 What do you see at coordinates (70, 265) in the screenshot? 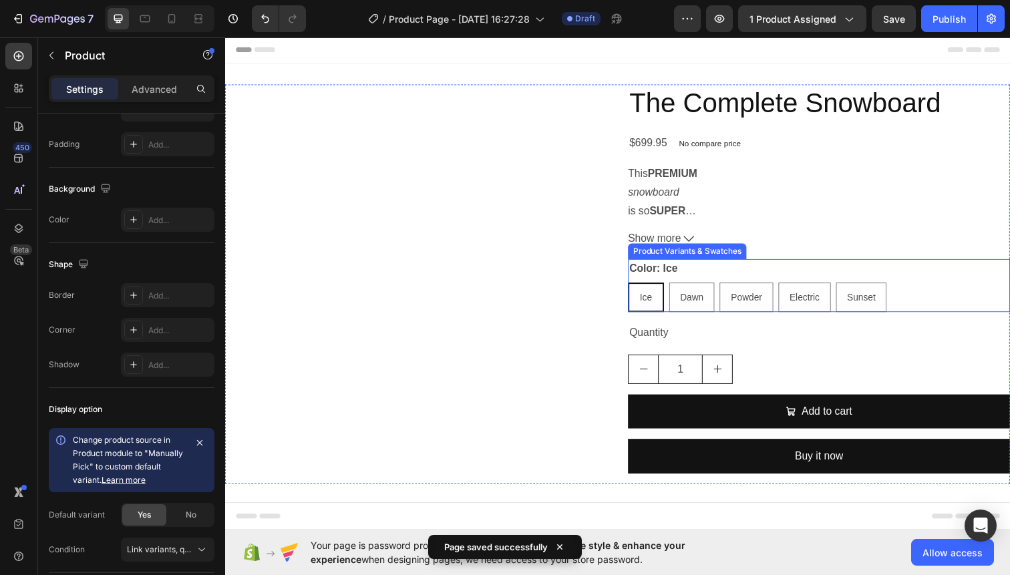
I see `div: Shape` at bounding box center [70, 265].